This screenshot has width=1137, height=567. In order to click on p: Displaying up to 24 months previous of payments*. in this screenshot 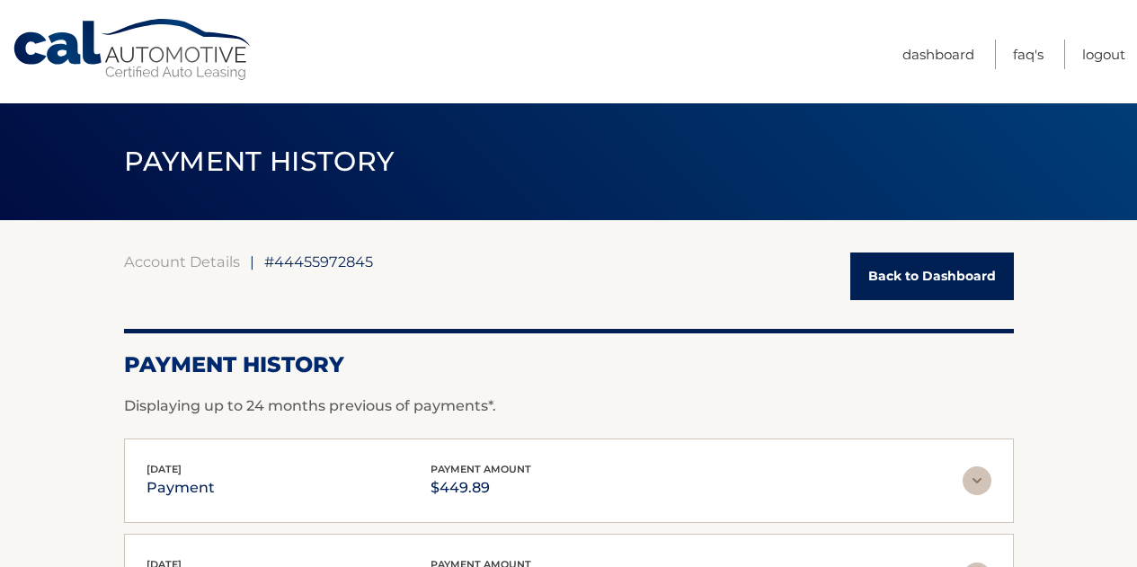, I will do `click(569, 406)`.